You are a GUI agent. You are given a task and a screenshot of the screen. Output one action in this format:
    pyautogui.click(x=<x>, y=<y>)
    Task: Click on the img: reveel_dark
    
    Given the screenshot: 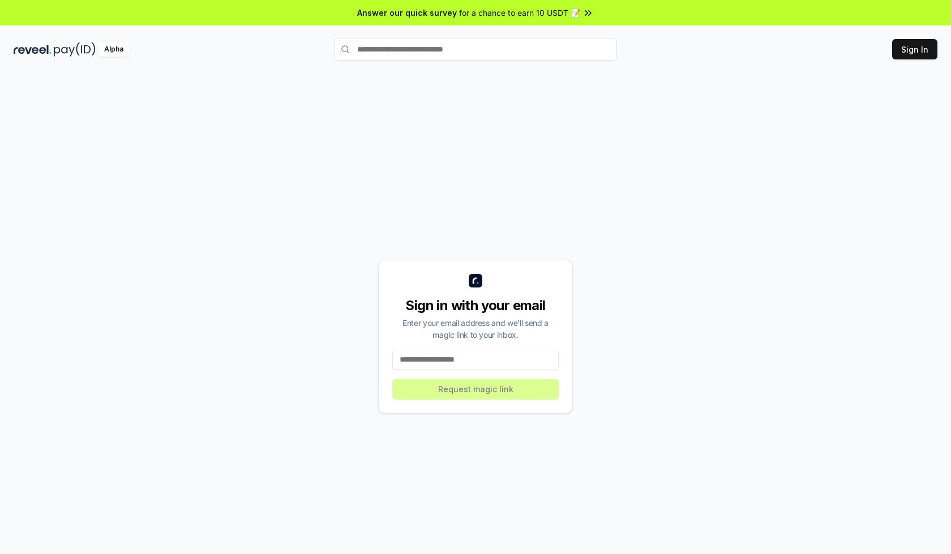 What is the action you would take?
    pyautogui.click(x=32, y=49)
    